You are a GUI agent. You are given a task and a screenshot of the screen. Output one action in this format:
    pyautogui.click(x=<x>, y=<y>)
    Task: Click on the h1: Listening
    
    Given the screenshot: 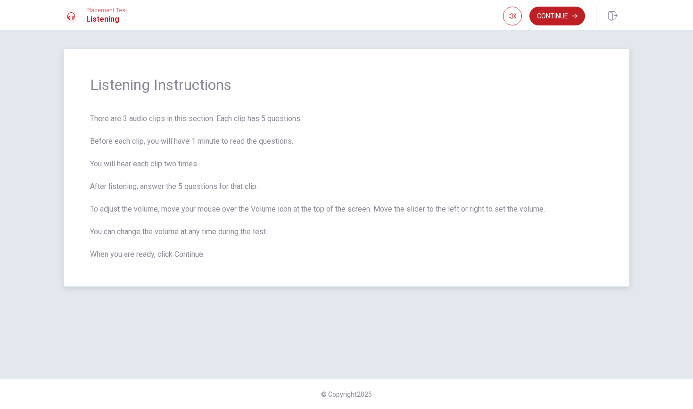 What is the action you would take?
    pyautogui.click(x=107, y=19)
    